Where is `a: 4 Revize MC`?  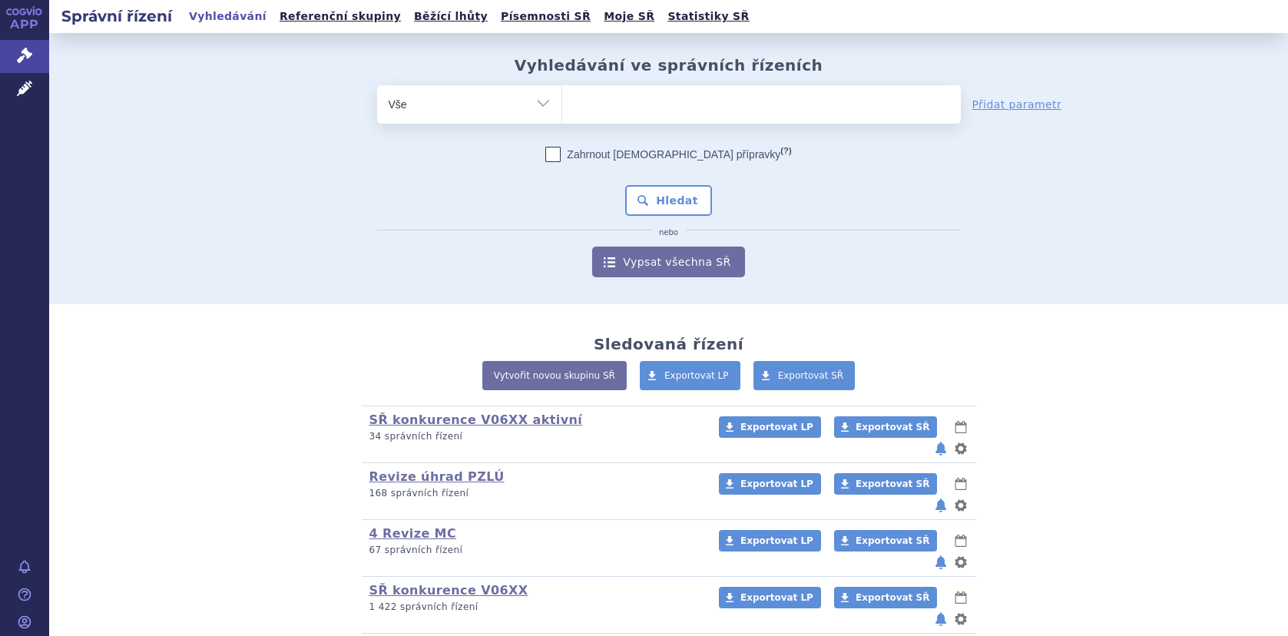
a: 4 Revize MC is located at coordinates (413, 533).